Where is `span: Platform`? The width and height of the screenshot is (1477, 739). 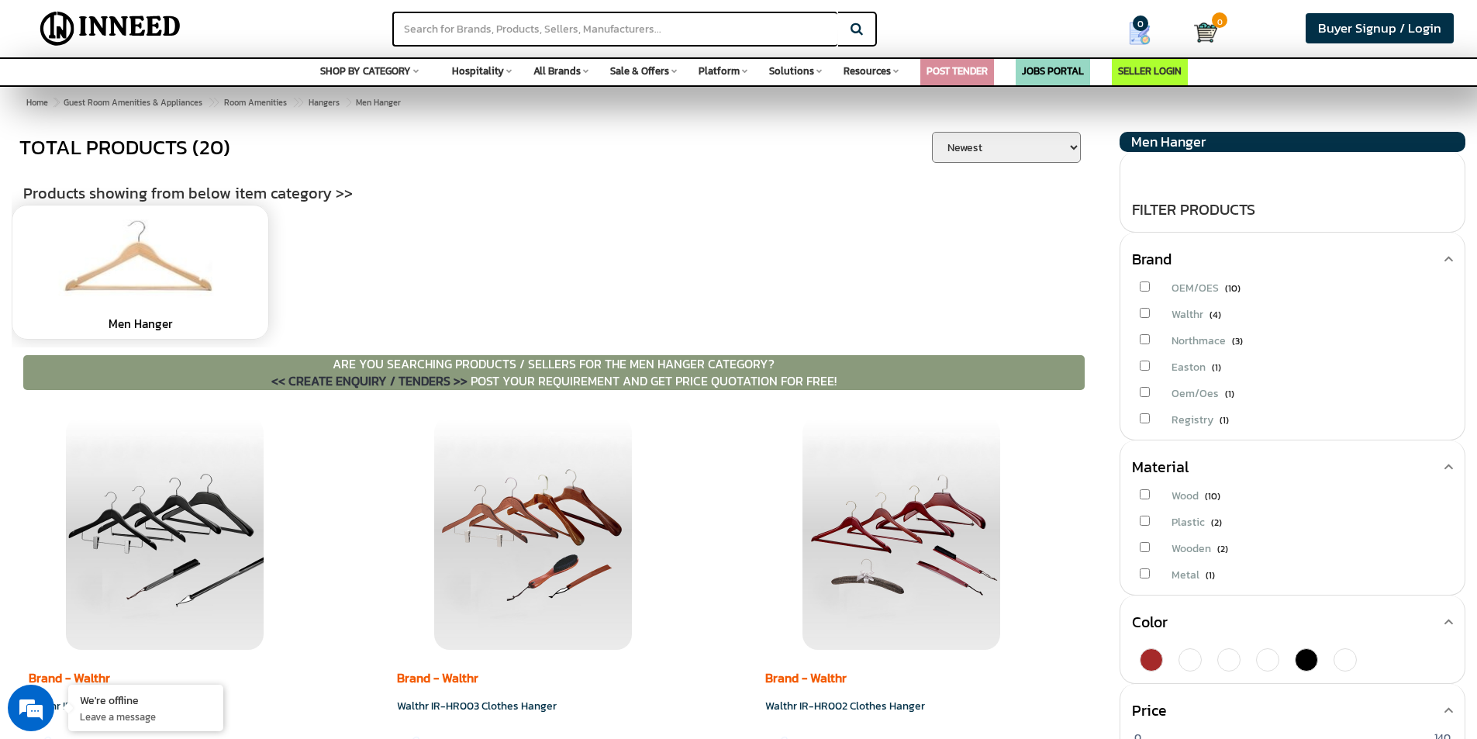 span: Platform is located at coordinates (719, 71).